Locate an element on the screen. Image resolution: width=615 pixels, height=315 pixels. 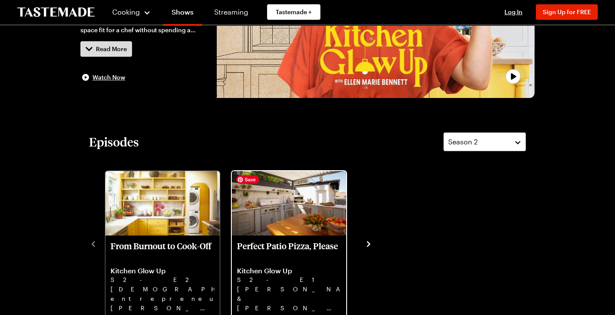
button: Read More is located at coordinates (106, 49).